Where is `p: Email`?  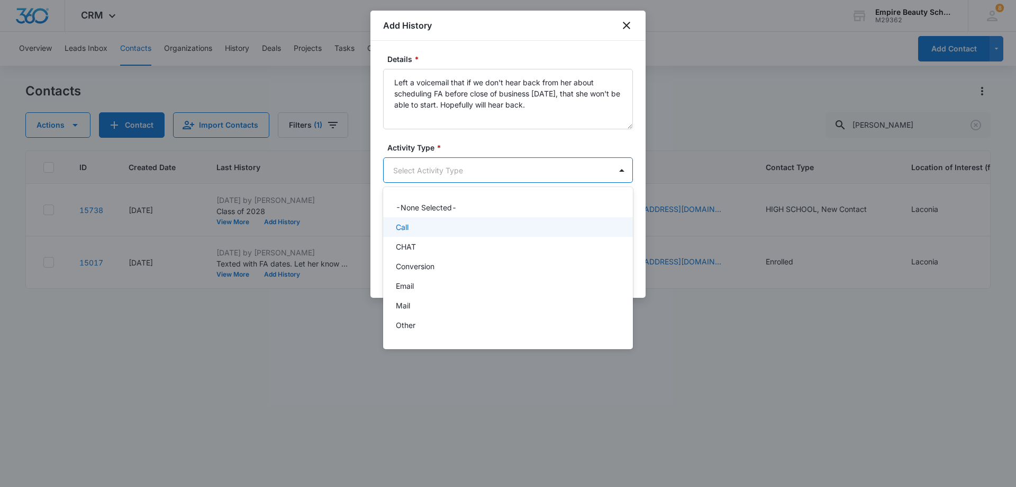 p: Email is located at coordinates (405, 285).